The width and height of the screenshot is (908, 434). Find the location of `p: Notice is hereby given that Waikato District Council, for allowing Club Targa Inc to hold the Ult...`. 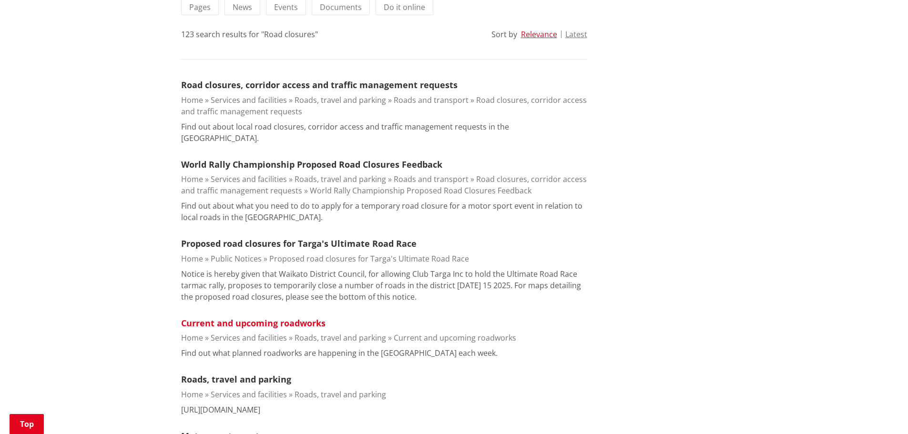

p: Notice is hereby given that Waikato District Council, for allowing Club Targa Inc to hold the Ult... is located at coordinates (384, 285).